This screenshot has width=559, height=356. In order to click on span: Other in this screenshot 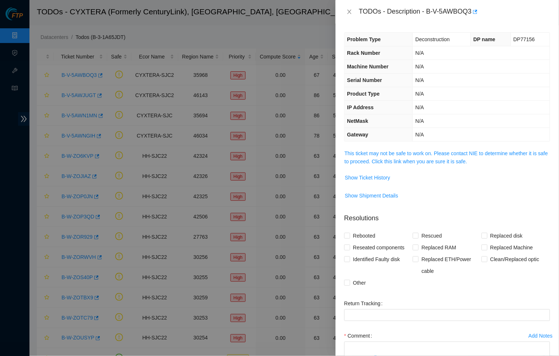, I will do `click(359, 283)`.